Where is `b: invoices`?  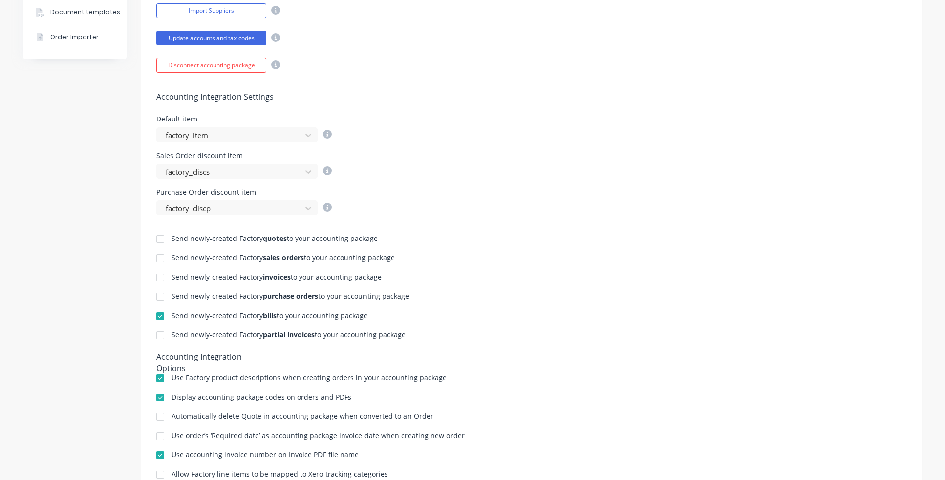
b: invoices is located at coordinates (277, 277).